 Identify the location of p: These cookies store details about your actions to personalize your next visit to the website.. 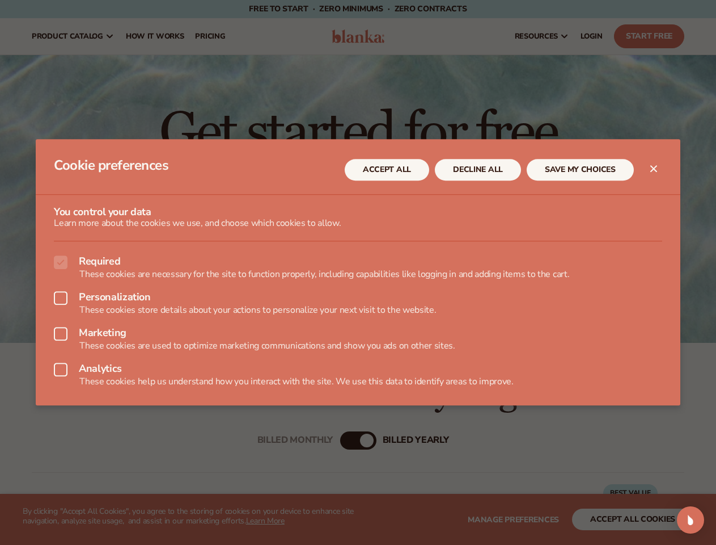
(358, 310).